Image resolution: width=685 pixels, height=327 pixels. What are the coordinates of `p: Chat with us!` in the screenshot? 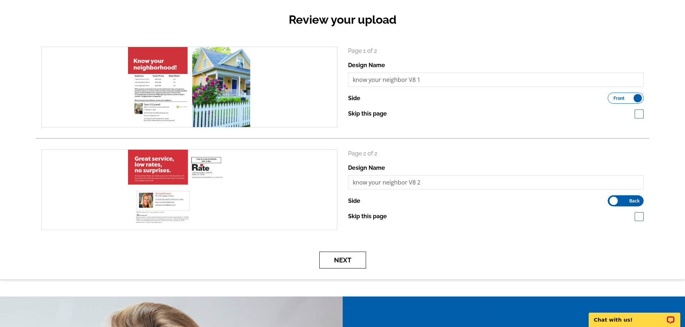 It's located at (46, 15).